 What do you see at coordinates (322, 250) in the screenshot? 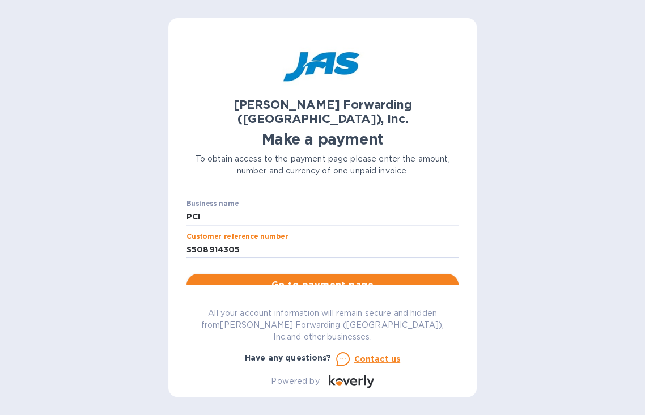
I see `input: Enter customer reference number` at bounding box center [322, 250].